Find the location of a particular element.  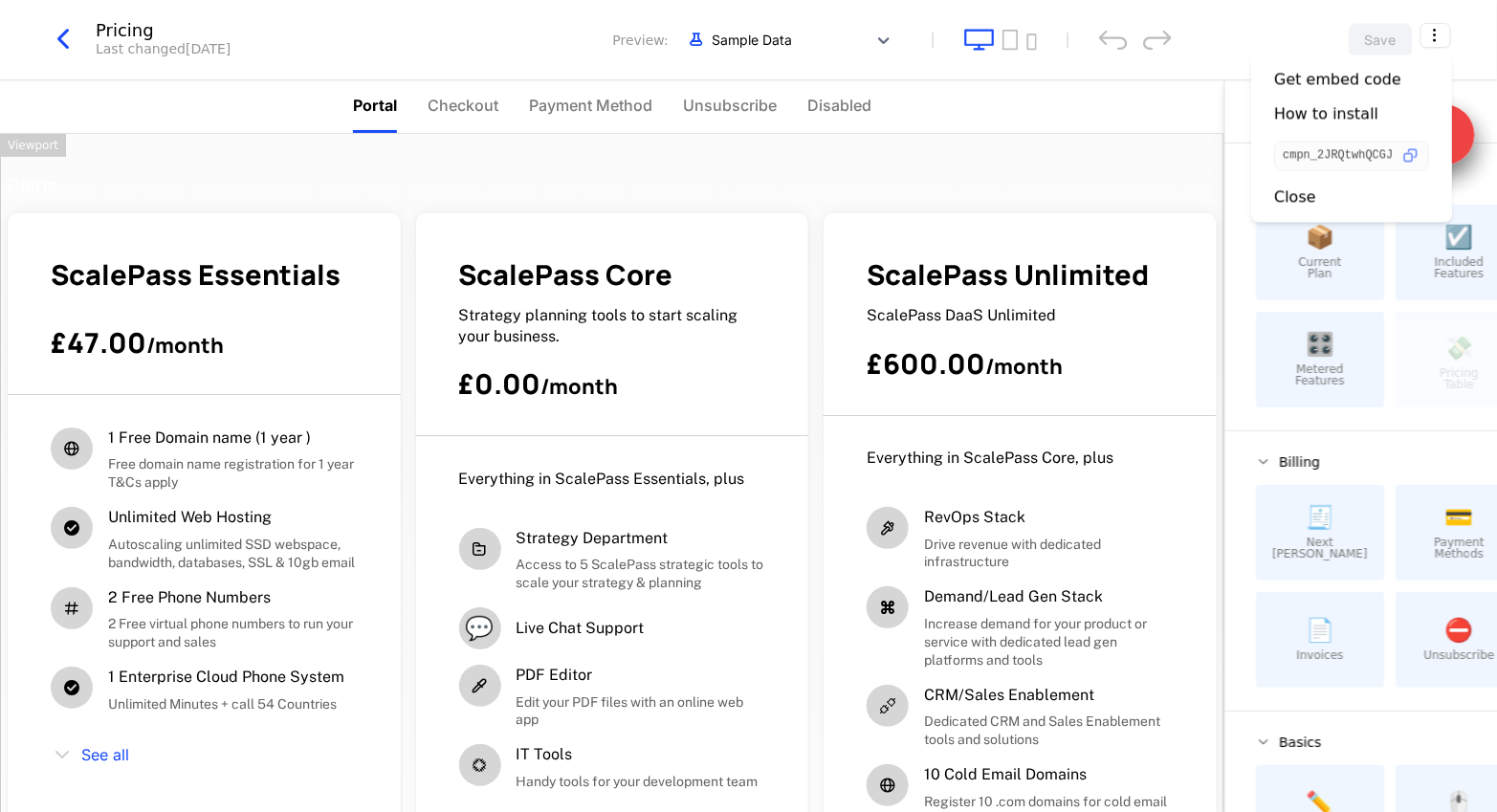

i: chevron-down is located at coordinates (62, 754).